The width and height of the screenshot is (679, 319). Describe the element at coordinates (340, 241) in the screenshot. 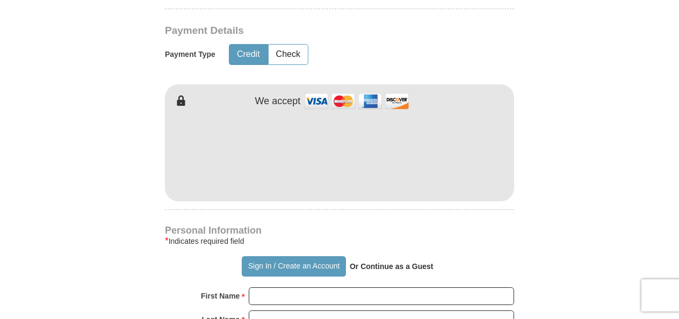

I see `div: Indicates required field` at that location.